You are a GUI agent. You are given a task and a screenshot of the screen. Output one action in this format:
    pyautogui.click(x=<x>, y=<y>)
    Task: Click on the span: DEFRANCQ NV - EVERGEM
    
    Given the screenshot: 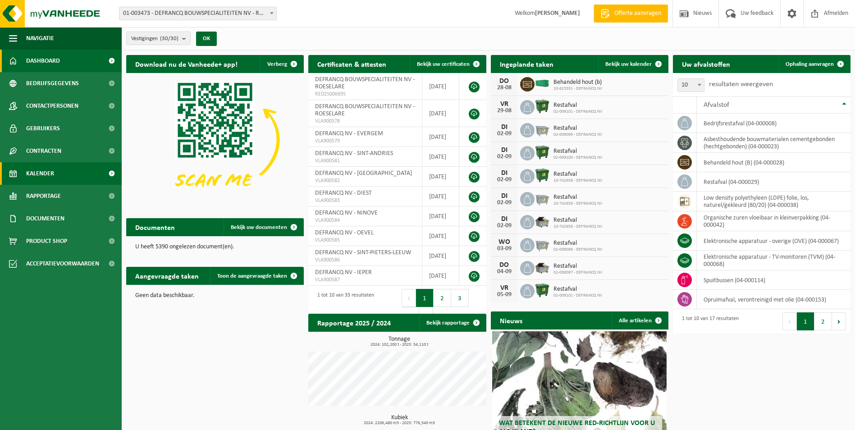 What is the action you would take?
    pyautogui.click(x=349, y=133)
    